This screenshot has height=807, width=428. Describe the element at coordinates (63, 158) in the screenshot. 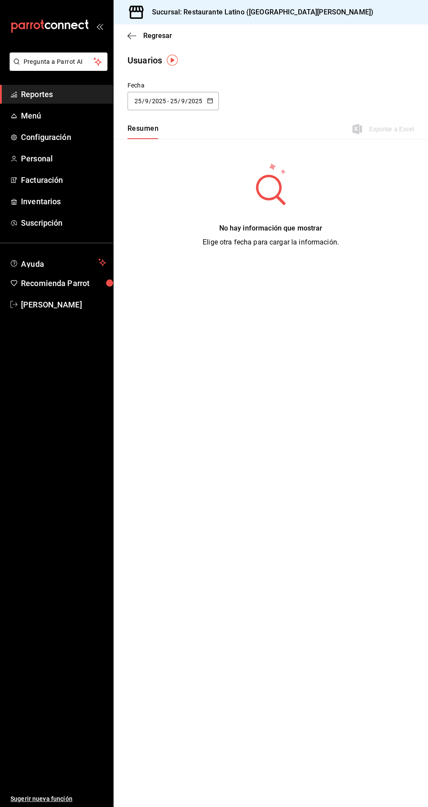

I see `span: Personal` at that location.